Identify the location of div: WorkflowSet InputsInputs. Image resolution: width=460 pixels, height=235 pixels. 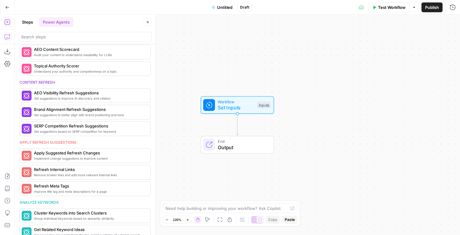
(237, 105).